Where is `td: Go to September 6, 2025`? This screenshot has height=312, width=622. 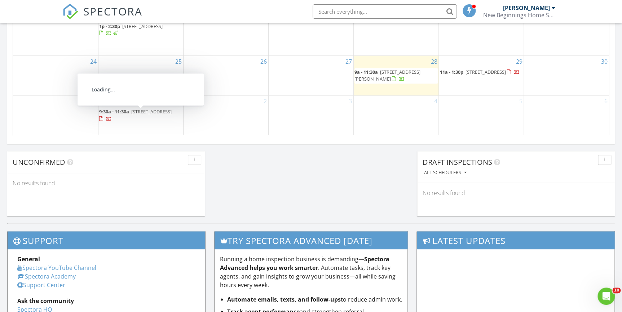 td: Go to September 6, 2025 is located at coordinates (566, 115).